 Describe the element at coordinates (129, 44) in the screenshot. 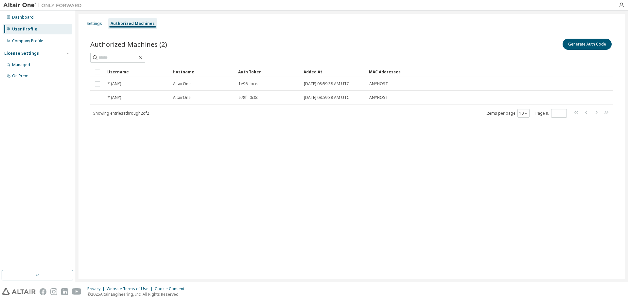

I see `span: Authorized Machines (2)` at that location.